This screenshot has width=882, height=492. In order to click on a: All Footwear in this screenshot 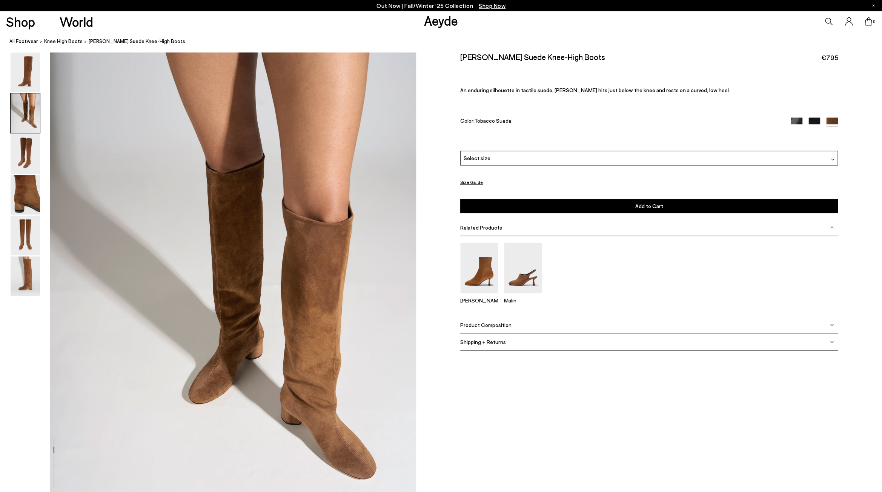, I will do `click(24, 42)`.